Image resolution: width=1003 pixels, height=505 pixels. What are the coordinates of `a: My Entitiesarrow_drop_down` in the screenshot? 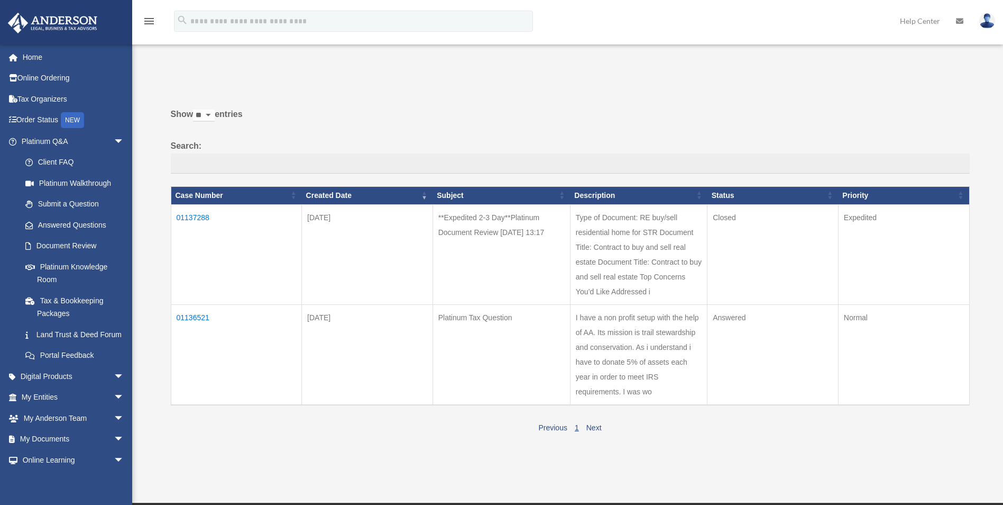 It's located at (74, 397).